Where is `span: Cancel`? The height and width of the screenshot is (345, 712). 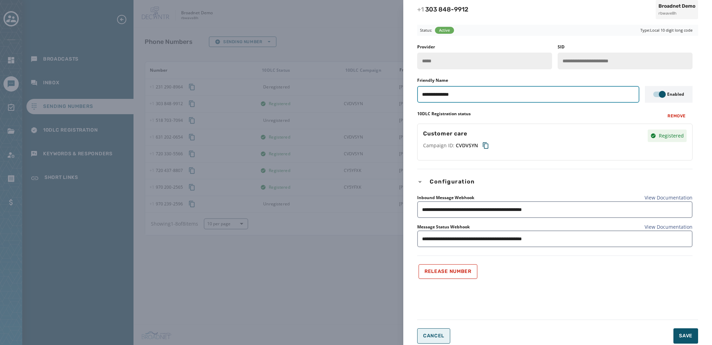
span: Cancel is located at coordinates (434, 336).